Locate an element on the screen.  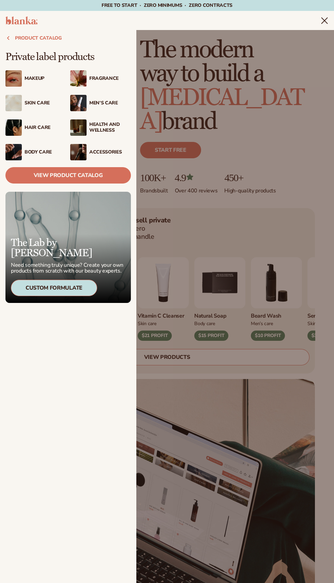
div: Hair Care is located at coordinates (45, 128).